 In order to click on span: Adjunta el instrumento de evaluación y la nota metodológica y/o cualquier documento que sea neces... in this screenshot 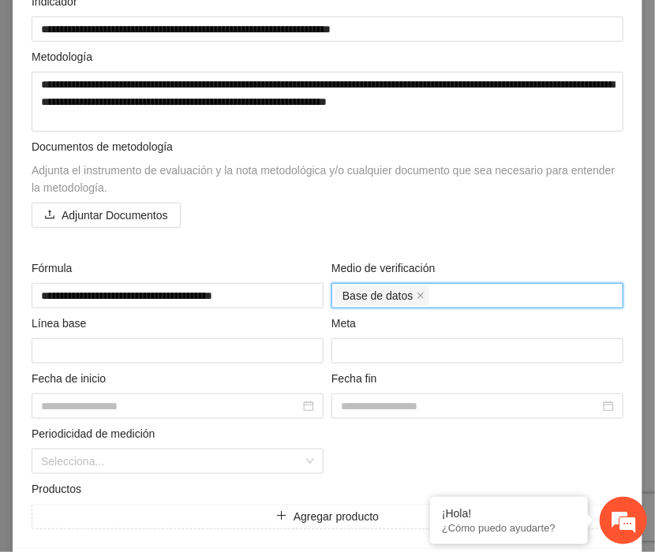, I will do `click(323, 179)`.